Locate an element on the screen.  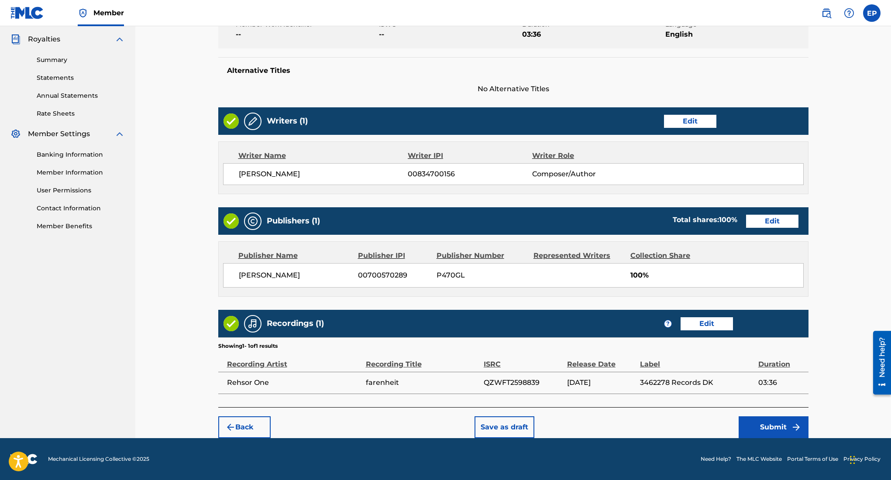
span: Royalties is located at coordinates (44, 39).